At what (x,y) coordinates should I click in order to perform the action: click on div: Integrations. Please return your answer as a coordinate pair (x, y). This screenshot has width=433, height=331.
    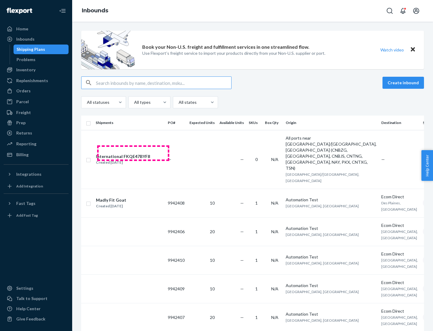
    Looking at the image, I should click on (29, 174).